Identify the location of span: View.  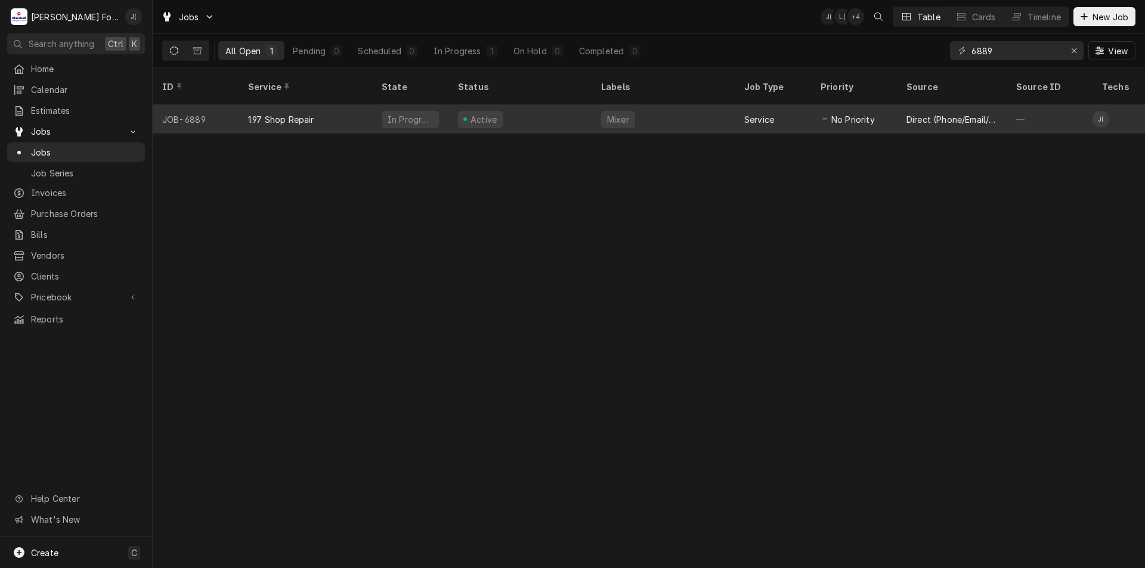
(1118, 51).